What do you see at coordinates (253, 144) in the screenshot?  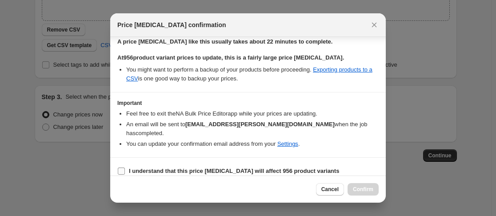 I see `li: You can update your confirmation email address from your .` at bounding box center [253, 144].